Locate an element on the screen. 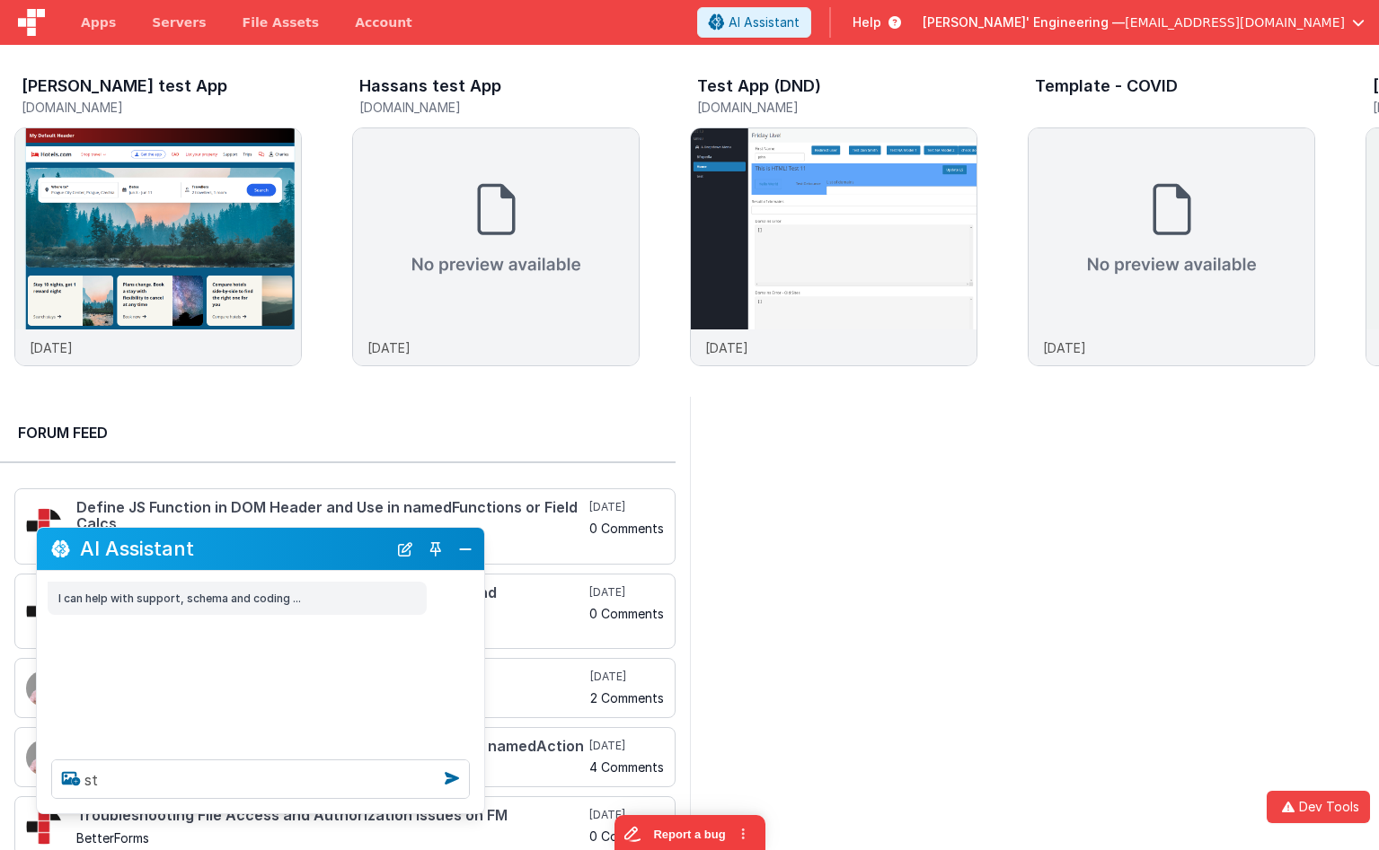 Image resolution: width=1379 pixels, height=850 pixels. h5: 2 Comments is located at coordinates (627, 698).